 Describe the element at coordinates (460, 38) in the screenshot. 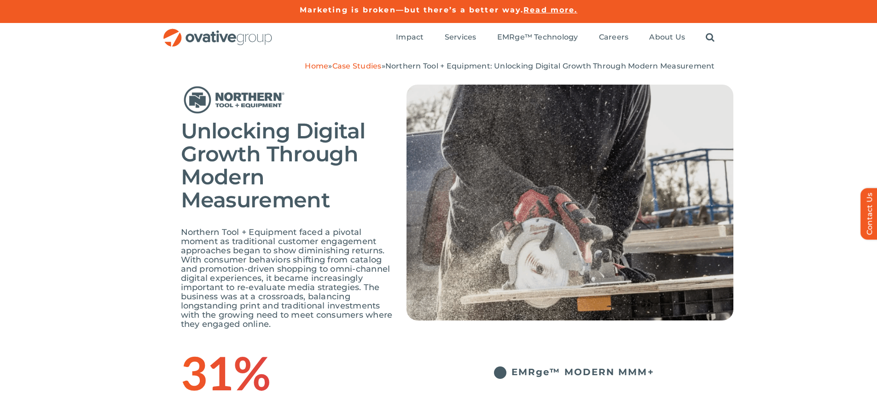

I see `a: Services` at that location.